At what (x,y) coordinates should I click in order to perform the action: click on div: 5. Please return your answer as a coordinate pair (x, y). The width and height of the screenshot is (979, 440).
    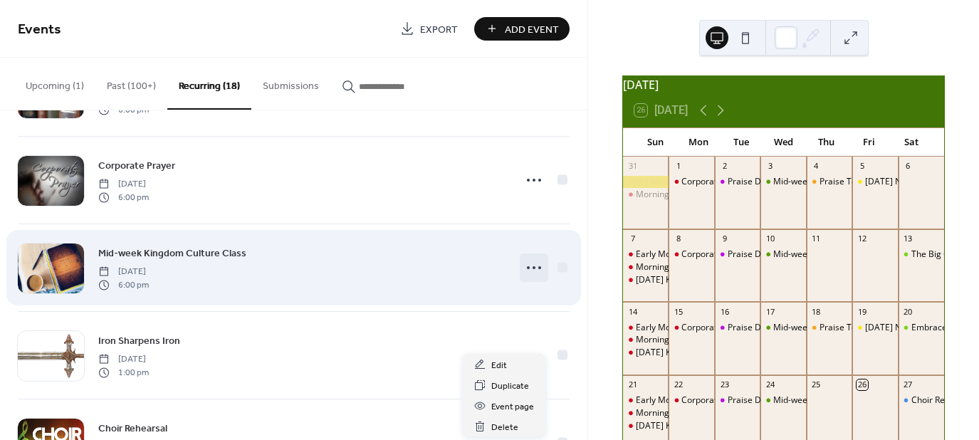
    Looking at the image, I should click on (862, 166).